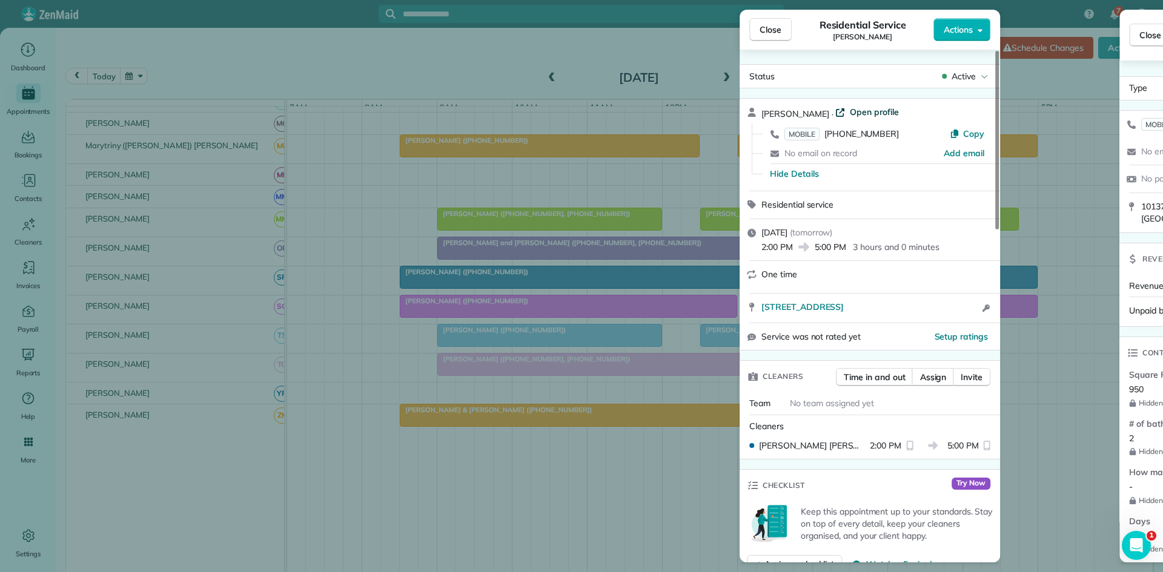  What do you see at coordinates (1151, 536) in the screenshot?
I see `span: 1` at bounding box center [1151, 536].